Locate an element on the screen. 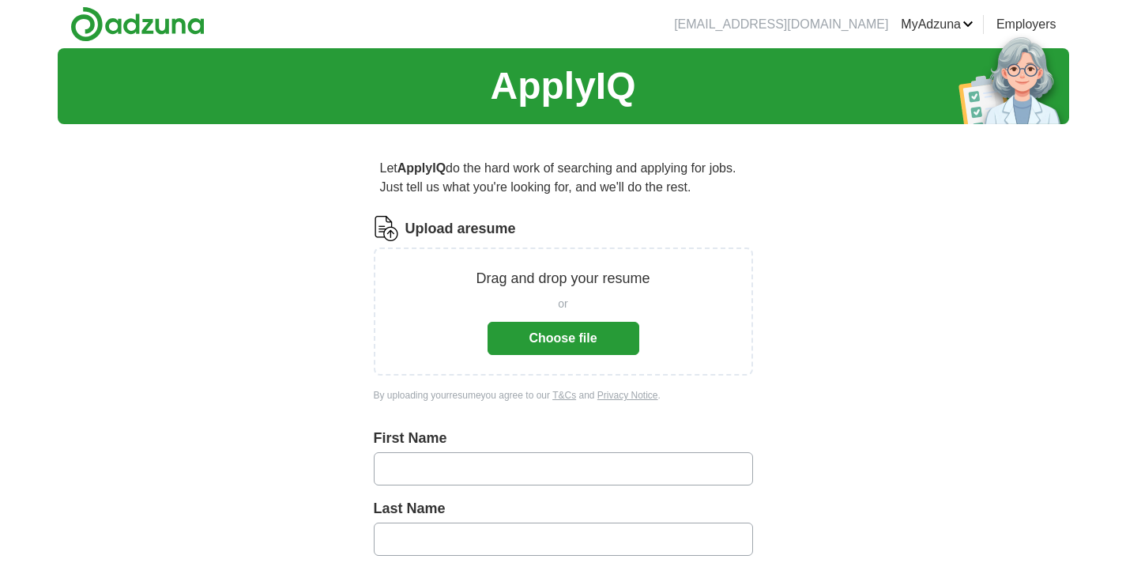  img: Adzuna logo is located at coordinates (138, 24).